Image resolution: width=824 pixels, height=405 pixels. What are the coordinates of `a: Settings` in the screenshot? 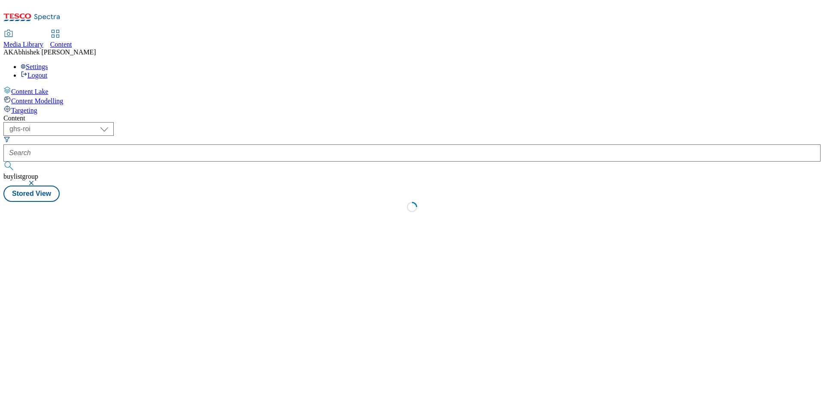 It's located at (34, 66).